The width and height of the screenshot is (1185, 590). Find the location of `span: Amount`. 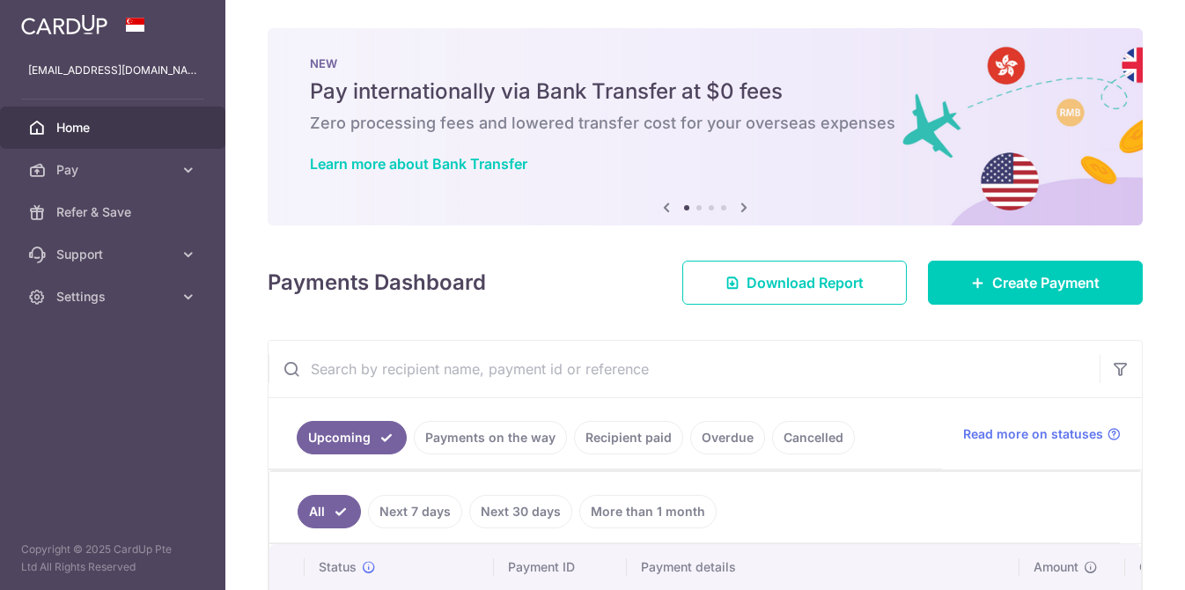

span: Amount is located at coordinates (1056, 567).